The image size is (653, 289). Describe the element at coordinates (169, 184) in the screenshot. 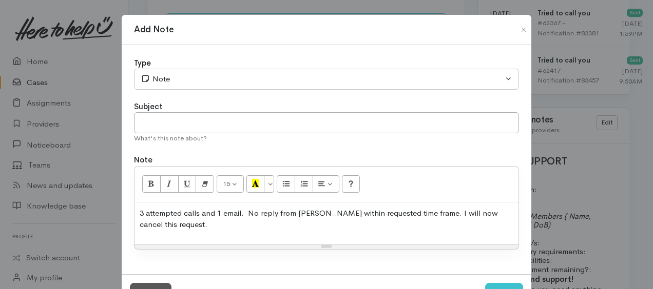

I see `button: Italic (CTRL+I)` at that location.